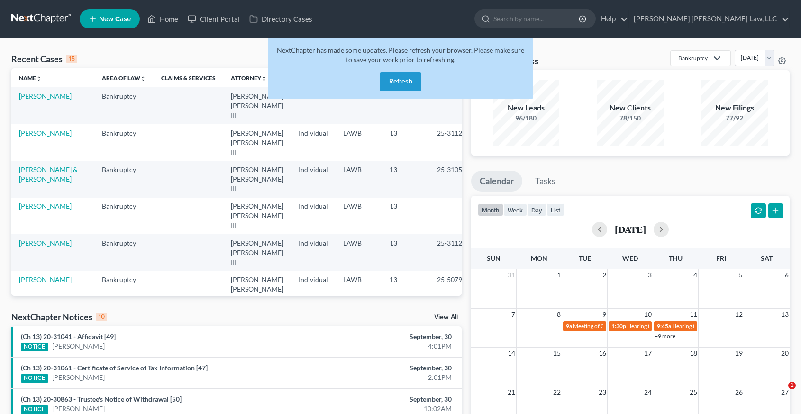  I want to click on span: 15, so click(557, 353).